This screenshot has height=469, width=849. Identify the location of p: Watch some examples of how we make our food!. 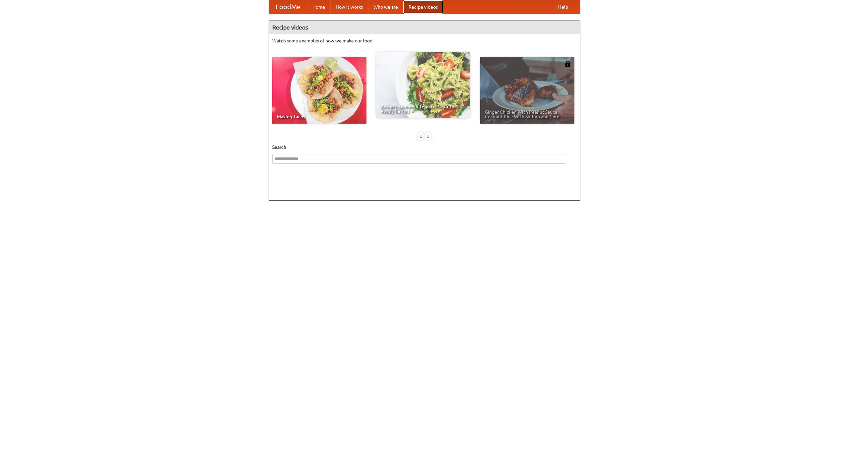
(424, 41).